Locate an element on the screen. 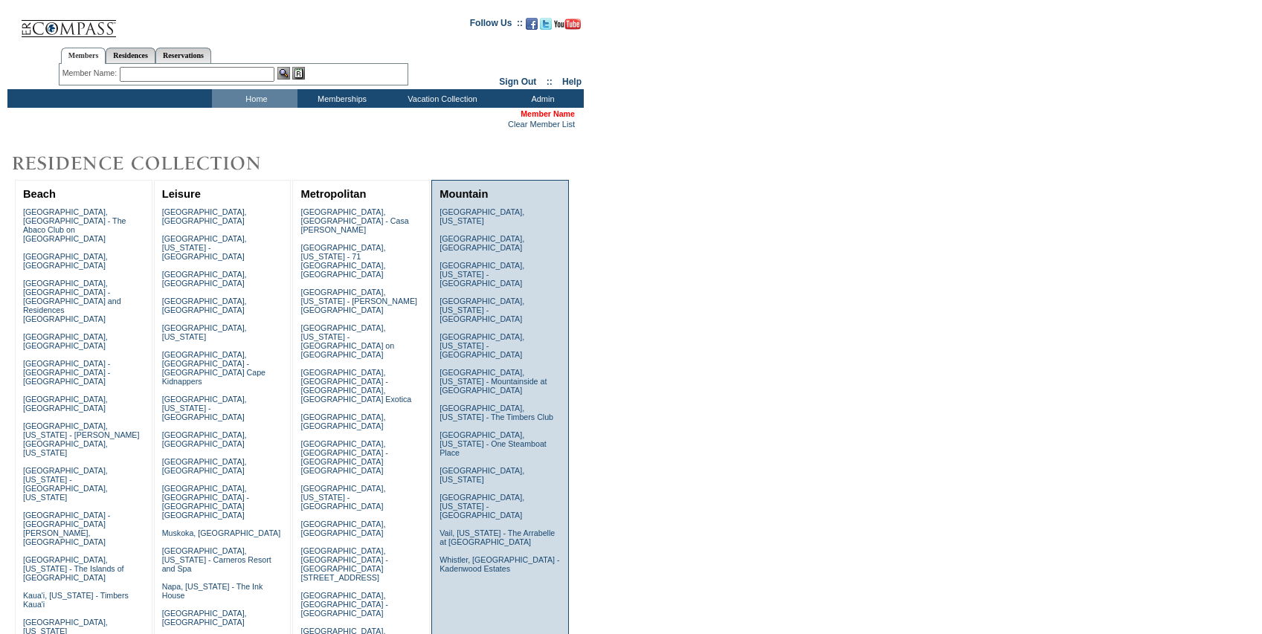  img: Reservations is located at coordinates (298, 73).